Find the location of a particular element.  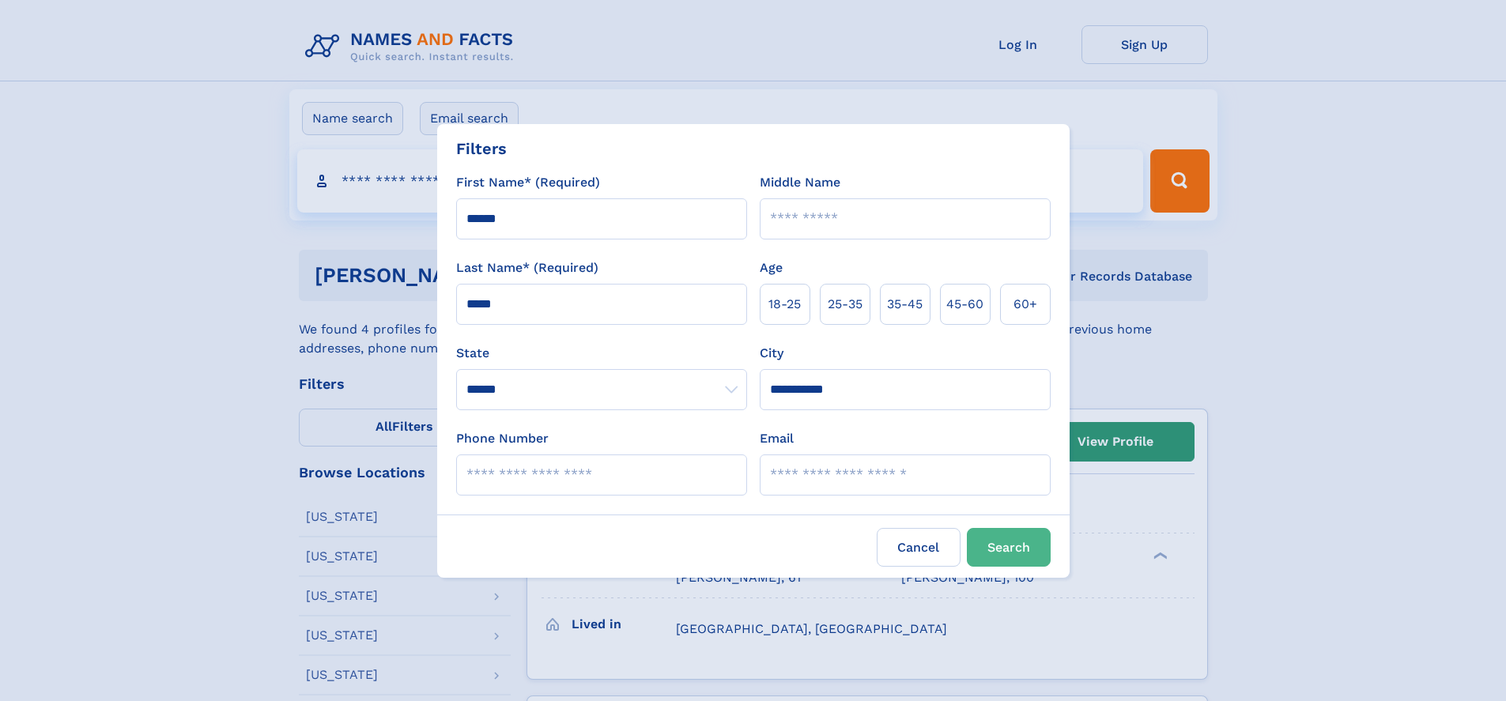

div: Filters is located at coordinates (481, 149).